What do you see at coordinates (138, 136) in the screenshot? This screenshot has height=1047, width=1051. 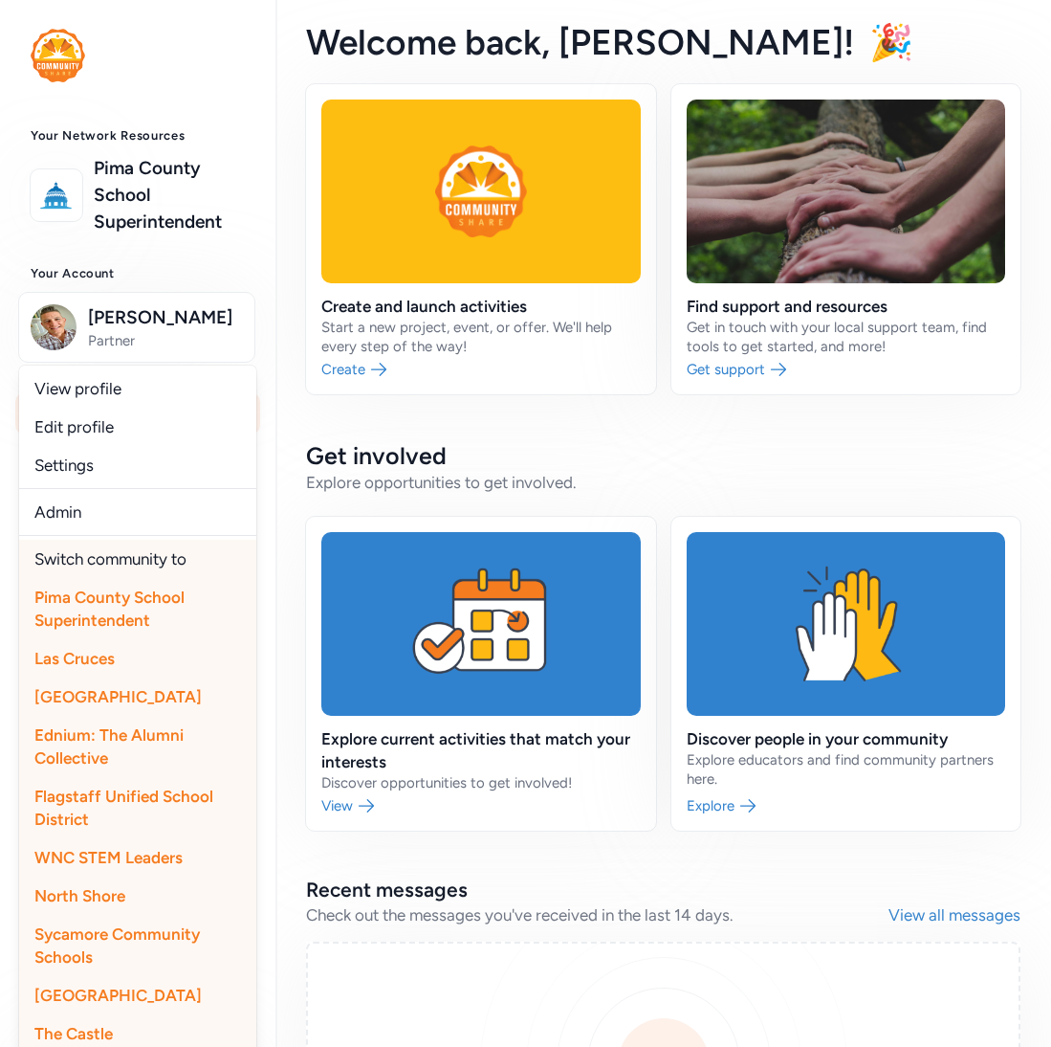 I see `h3: Your Network Resources` at bounding box center [138, 136].